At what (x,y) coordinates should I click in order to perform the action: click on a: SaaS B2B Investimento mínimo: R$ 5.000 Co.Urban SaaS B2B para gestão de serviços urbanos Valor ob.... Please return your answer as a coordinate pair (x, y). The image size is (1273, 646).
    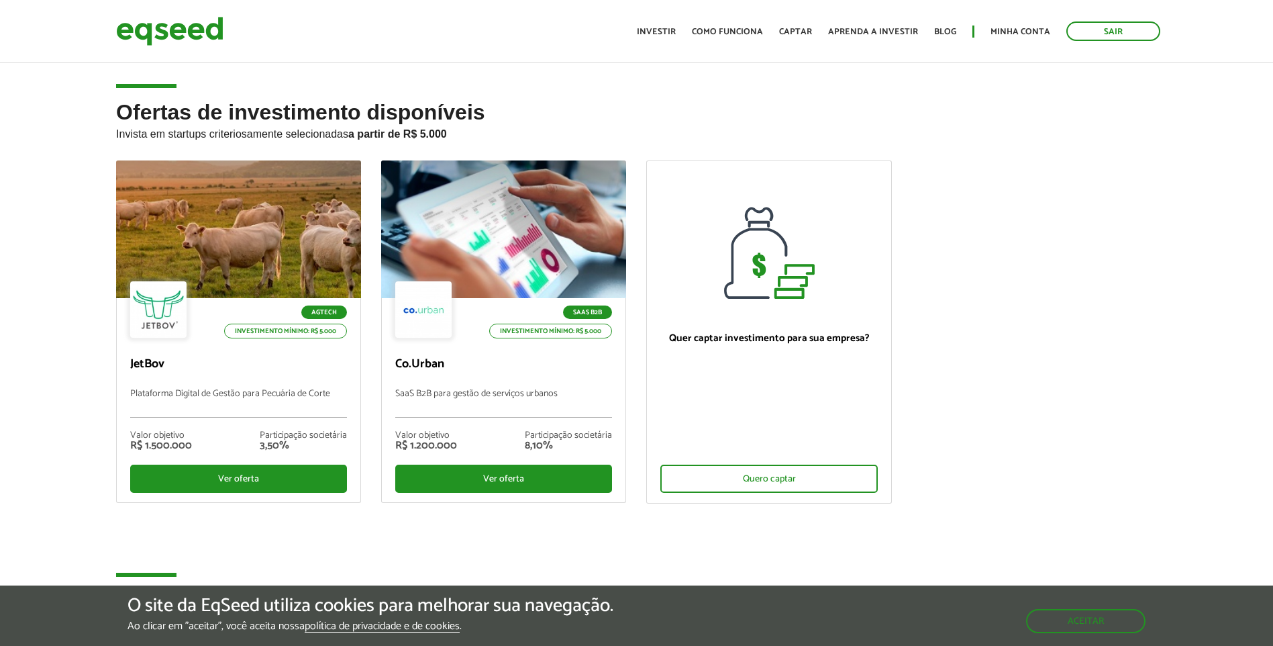
    Looking at the image, I should click on (503, 332).